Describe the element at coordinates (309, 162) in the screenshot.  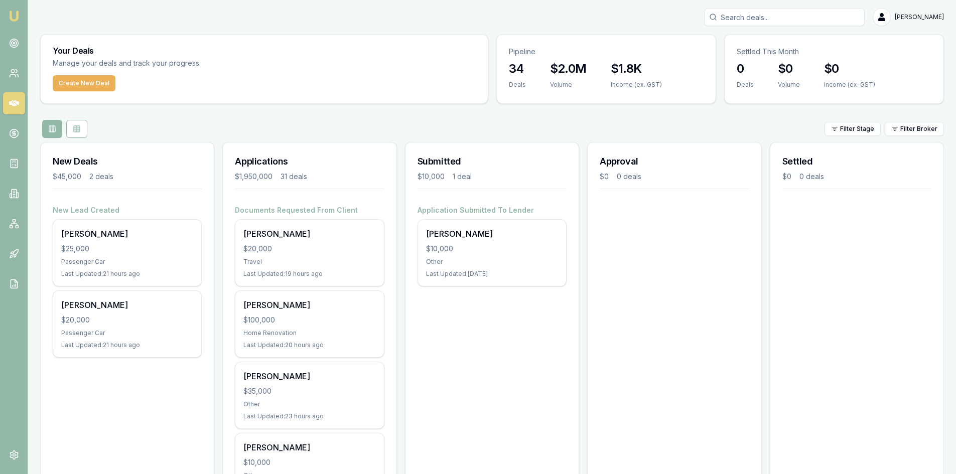
I see `h3: Applications` at that location.